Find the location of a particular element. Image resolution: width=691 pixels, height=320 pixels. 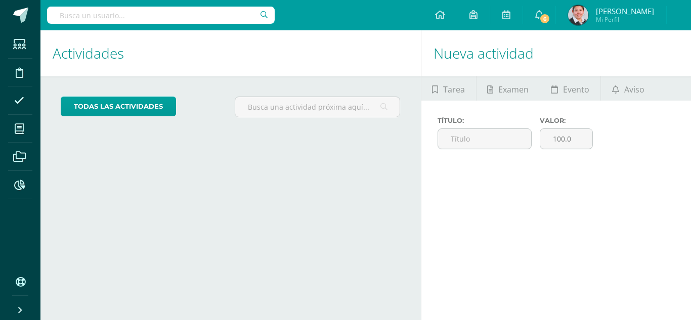

span: Examen is located at coordinates (514, 90).